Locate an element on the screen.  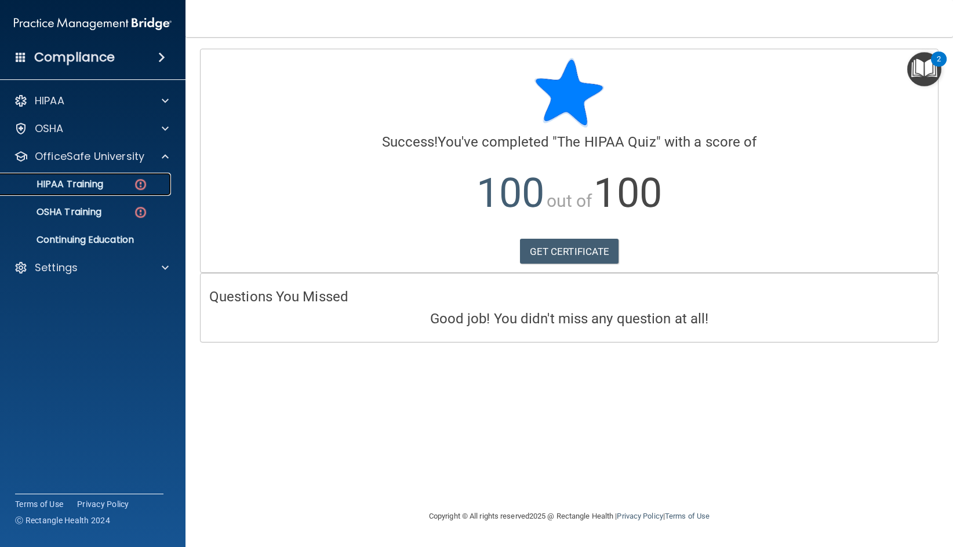
p: HIPAA is located at coordinates (49, 101).